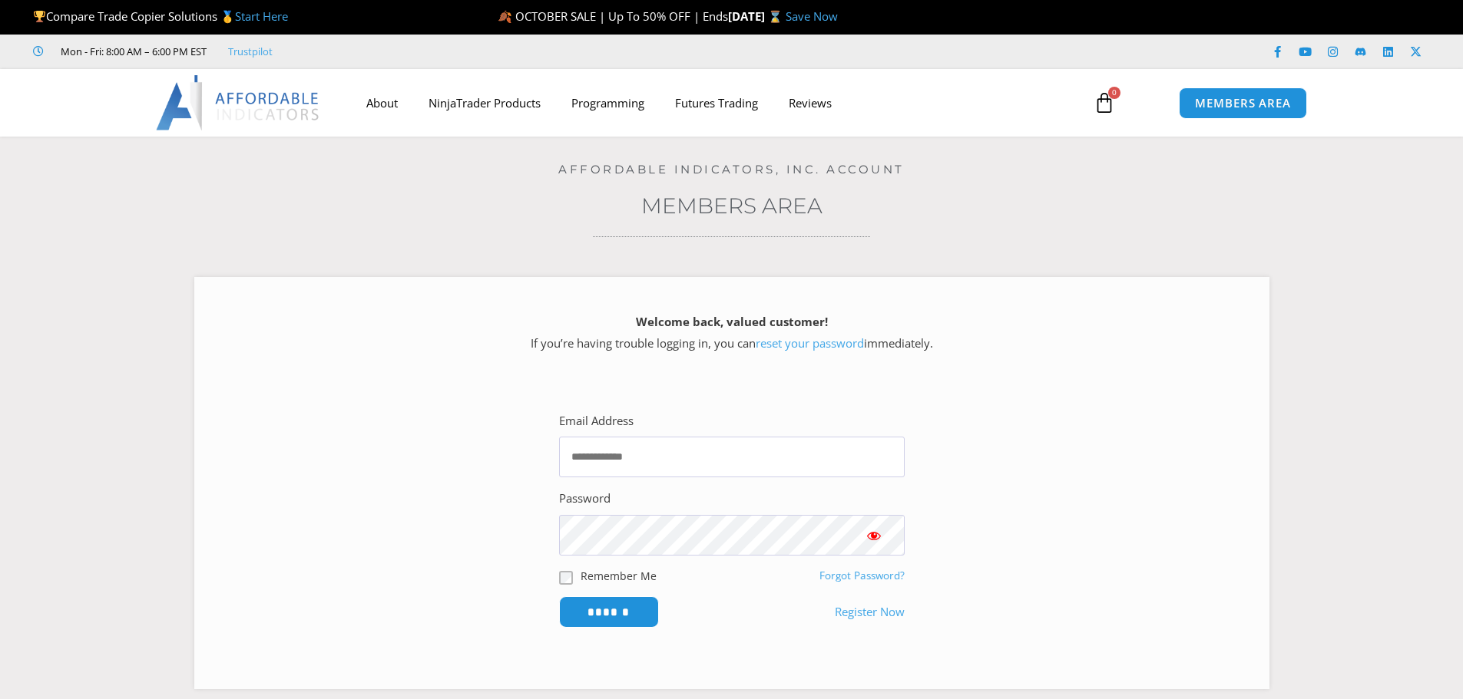 The image size is (1463, 699). What do you see at coordinates (1242, 103) in the screenshot?
I see `a: MEMBERS AREA` at bounding box center [1242, 103].